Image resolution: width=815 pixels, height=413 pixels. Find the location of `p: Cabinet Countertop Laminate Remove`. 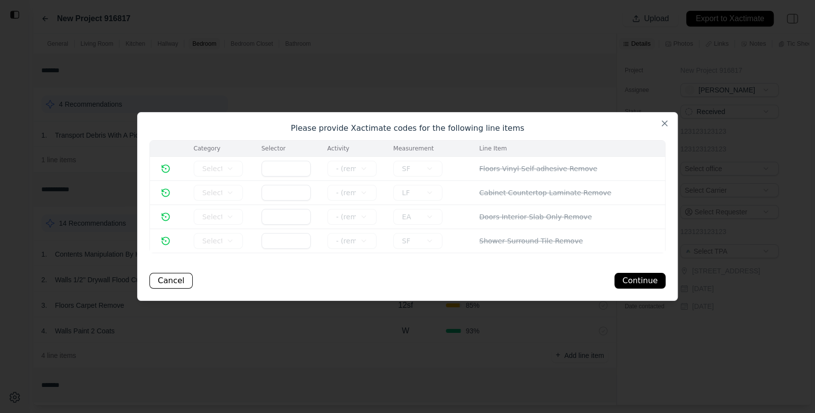

p: Cabinet Countertop Laminate Remove is located at coordinates (567, 193).